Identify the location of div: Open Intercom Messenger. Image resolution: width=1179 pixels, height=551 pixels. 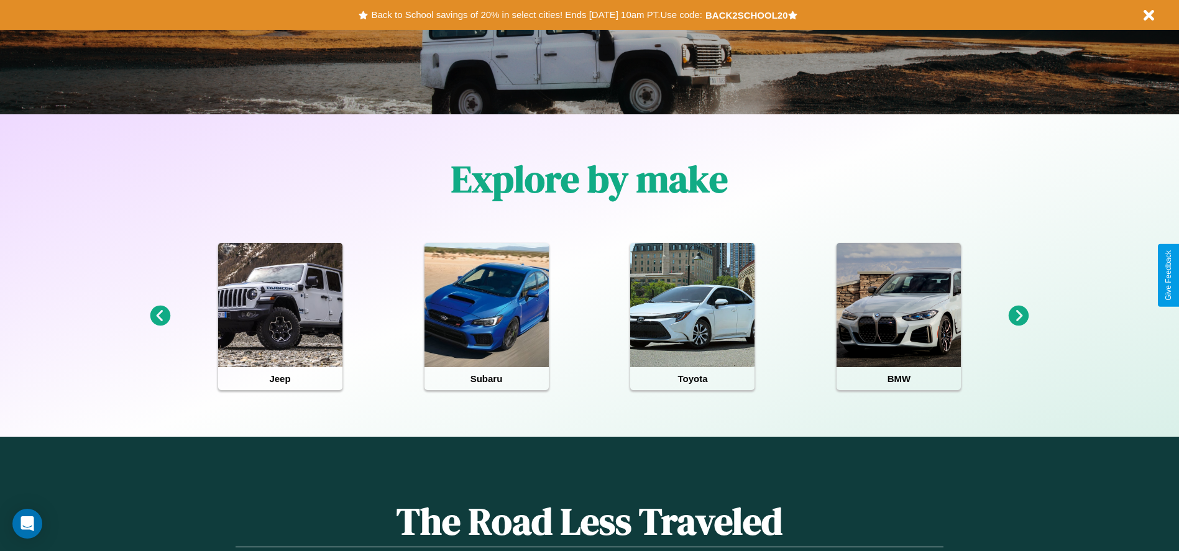
(27, 524).